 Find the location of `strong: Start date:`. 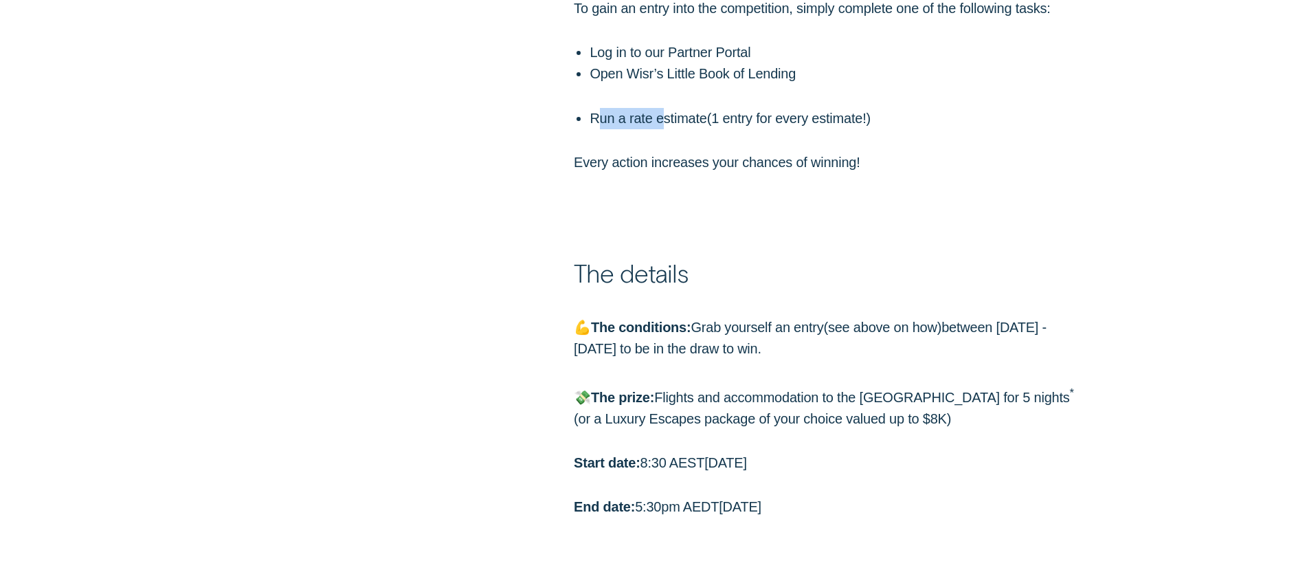

strong: Start date: is located at coordinates (607, 463).